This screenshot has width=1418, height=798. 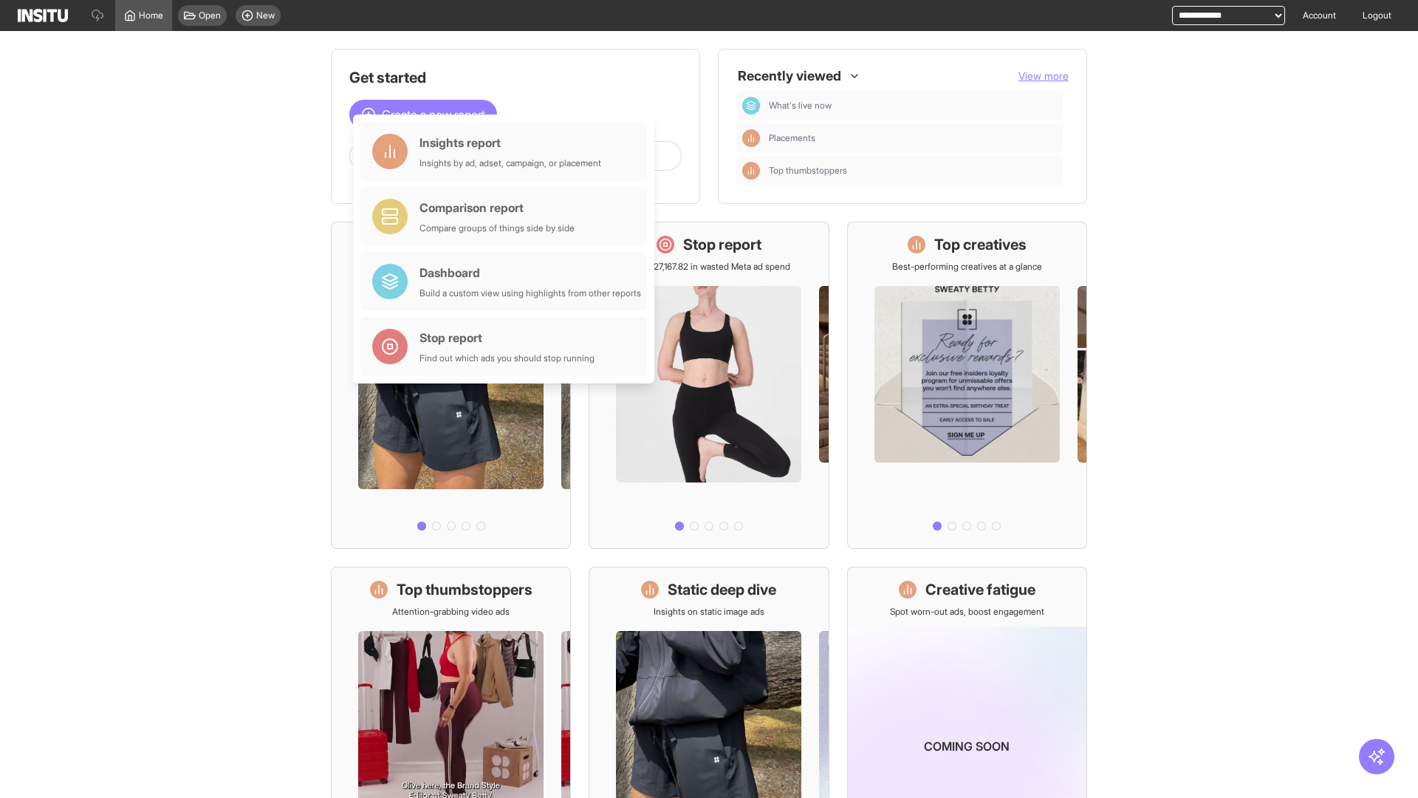 What do you see at coordinates (709, 612) in the screenshot?
I see `p: Insights on static image ads` at bounding box center [709, 612].